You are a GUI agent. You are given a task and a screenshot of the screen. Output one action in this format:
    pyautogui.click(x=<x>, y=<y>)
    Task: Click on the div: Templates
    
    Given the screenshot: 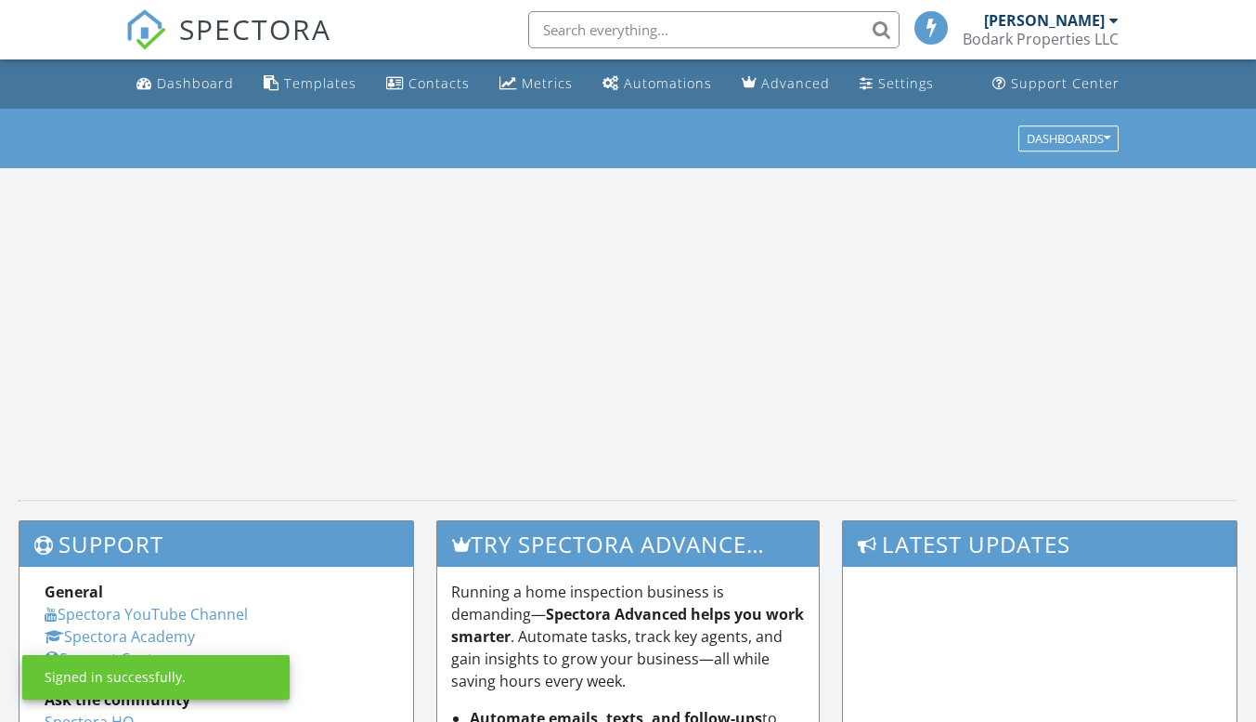 What is the action you would take?
    pyautogui.click(x=320, y=83)
    